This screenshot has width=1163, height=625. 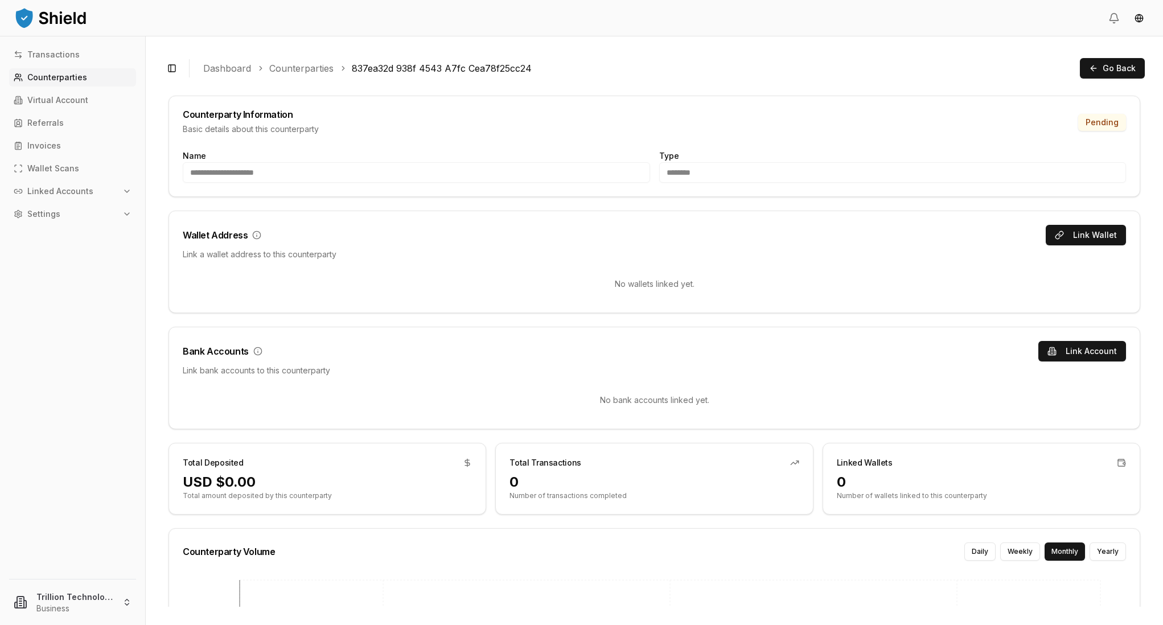 What do you see at coordinates (72, 146) in the screenshot?
I see `a: Invoices` at bounding box center [72, 146].